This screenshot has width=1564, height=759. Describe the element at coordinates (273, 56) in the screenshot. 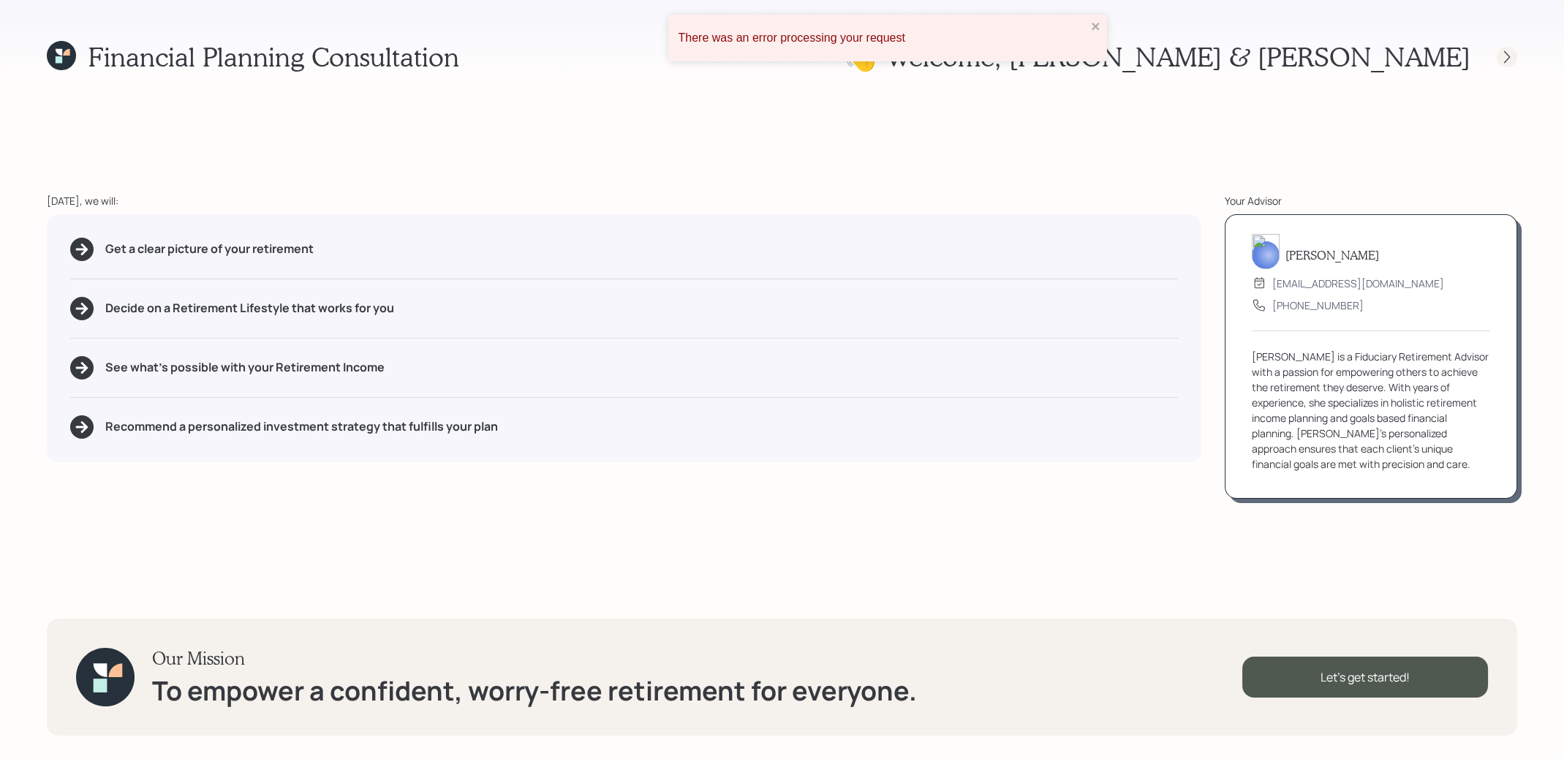

I see `h1: Financial Planning Consultation` at that location.